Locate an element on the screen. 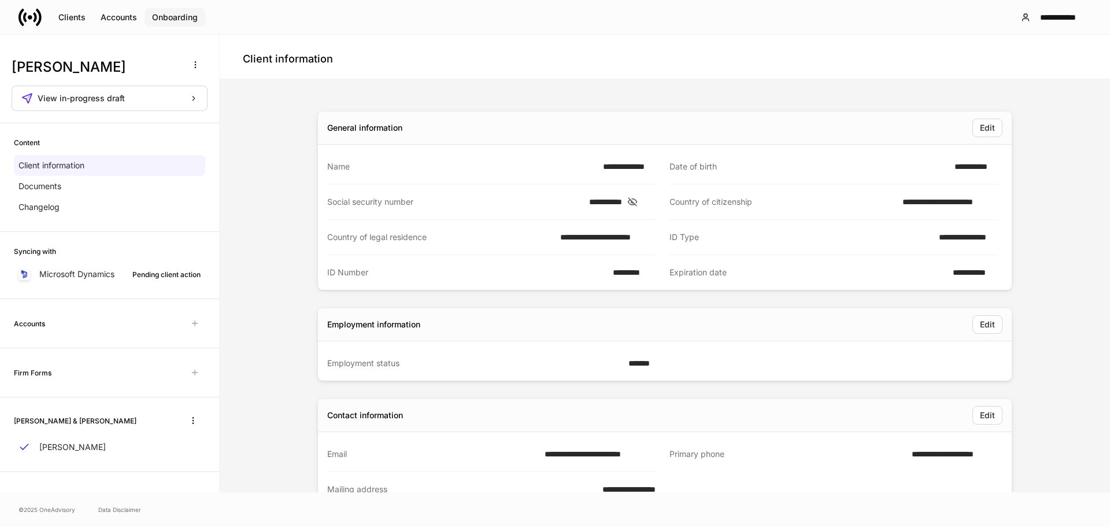  button: Clients is located at coordinates (72, 17).